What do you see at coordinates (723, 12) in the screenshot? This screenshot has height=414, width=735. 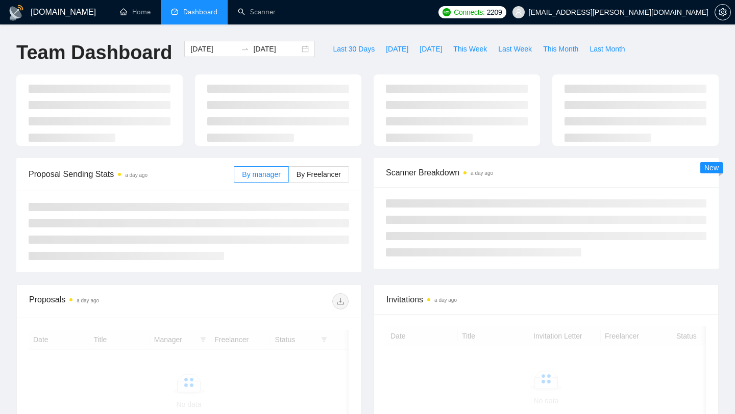 I see `a: setting` at bounding box center [723, 12].